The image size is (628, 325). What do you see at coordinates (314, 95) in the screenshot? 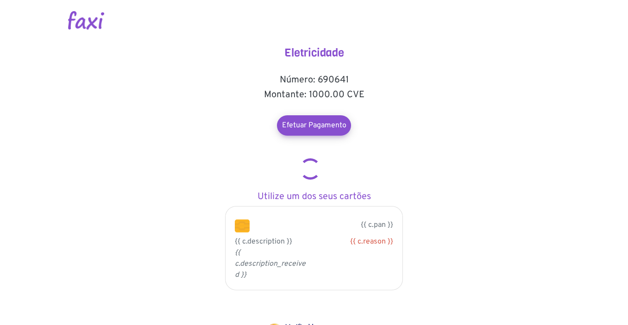
I see `h5: Montante: 1000.00 CVE` at bounding box center [314, 95].